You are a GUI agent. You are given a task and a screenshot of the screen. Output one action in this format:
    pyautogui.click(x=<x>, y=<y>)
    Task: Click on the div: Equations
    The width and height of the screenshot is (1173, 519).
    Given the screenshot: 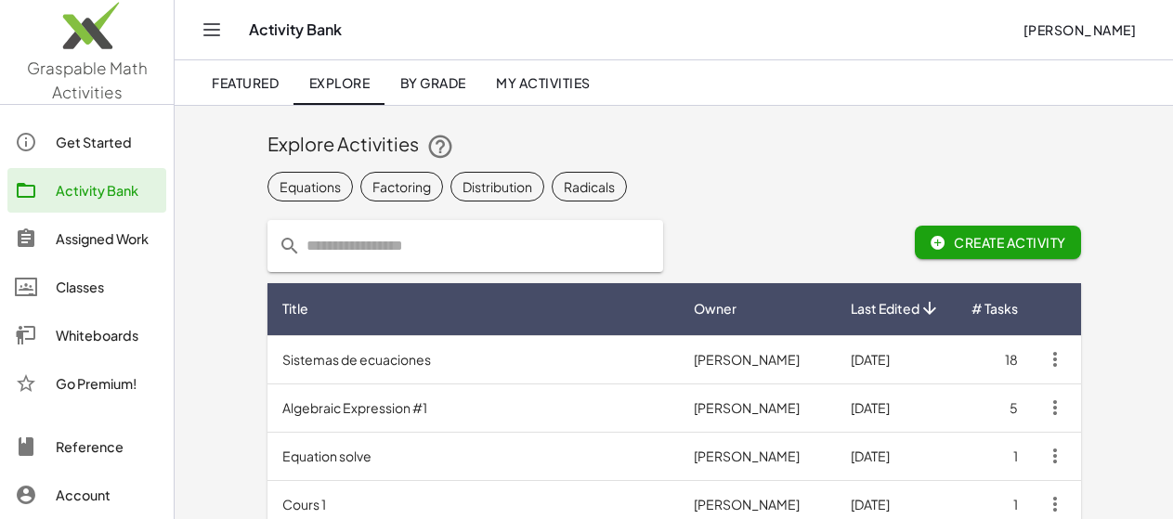 What is the action you would take?
    pyautogui.click(x=310, y=187)
    